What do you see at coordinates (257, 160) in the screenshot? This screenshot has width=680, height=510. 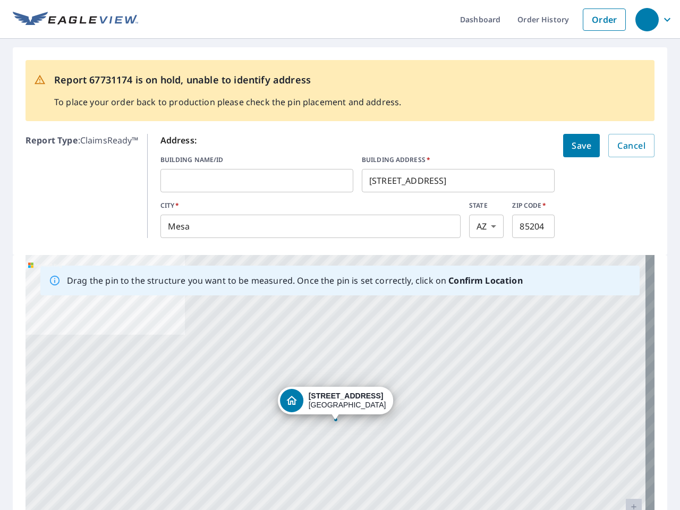 I see `label: BUILDING NAME/ID` at bounding box center [257, 160].